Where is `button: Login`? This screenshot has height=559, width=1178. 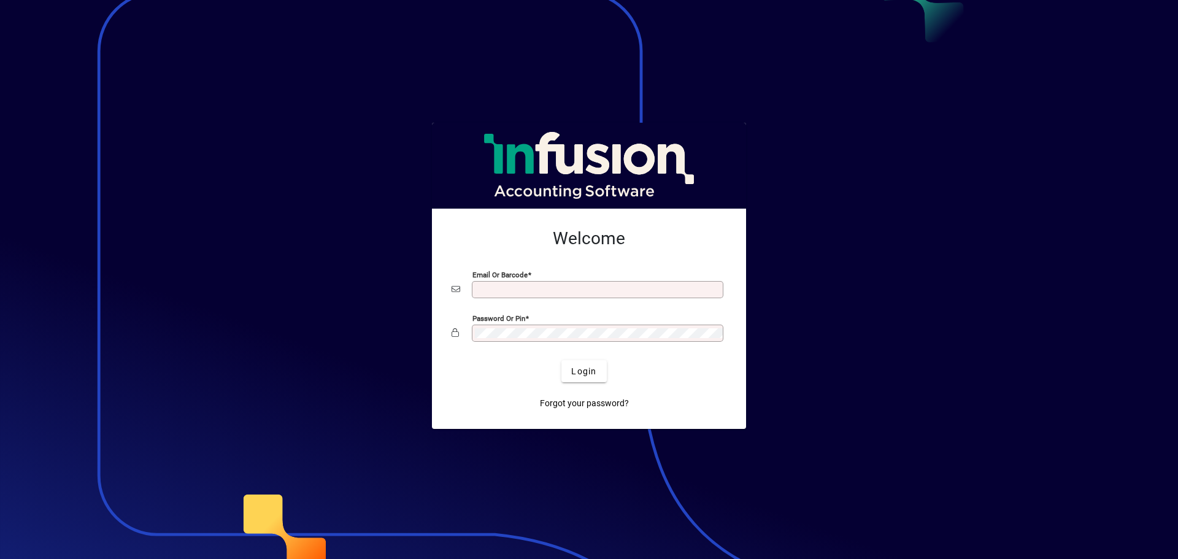
button: Login is located at coordinates (583, 371).